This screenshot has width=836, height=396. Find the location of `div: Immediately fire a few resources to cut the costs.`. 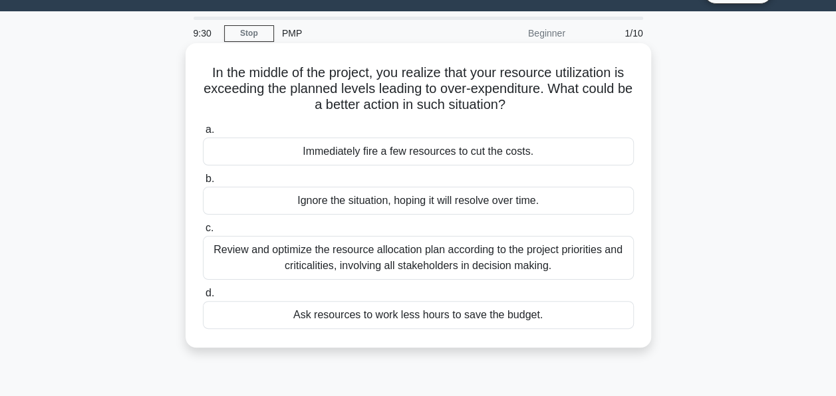

div: Immediately fire a few resources to cut the costs. is located at coordinates (418, 152).